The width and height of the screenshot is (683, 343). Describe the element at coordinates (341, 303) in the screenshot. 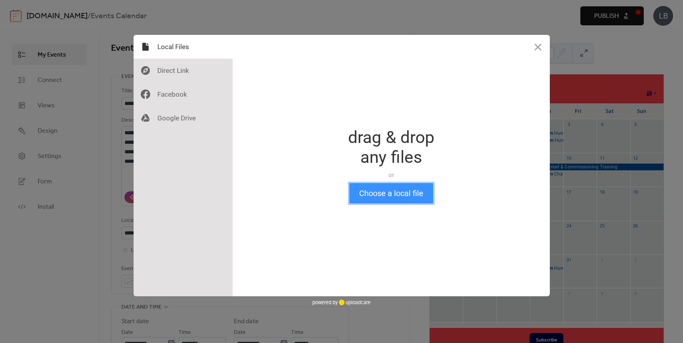

I see `div: powered by` at that location.